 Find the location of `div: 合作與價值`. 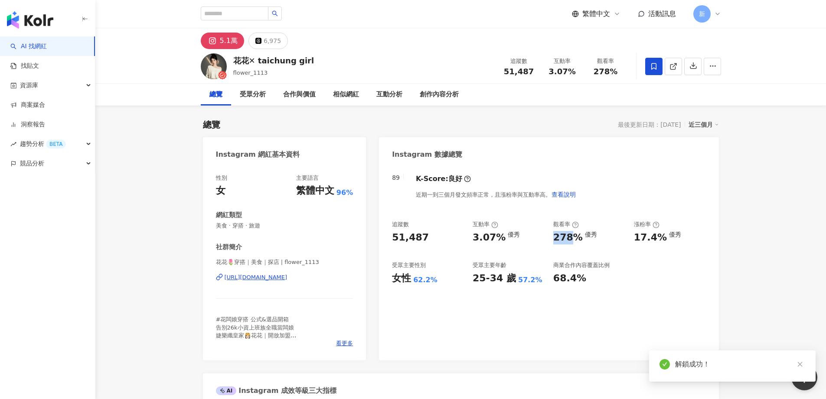

div: 合作與價值 is located at coordinates (299, 95).